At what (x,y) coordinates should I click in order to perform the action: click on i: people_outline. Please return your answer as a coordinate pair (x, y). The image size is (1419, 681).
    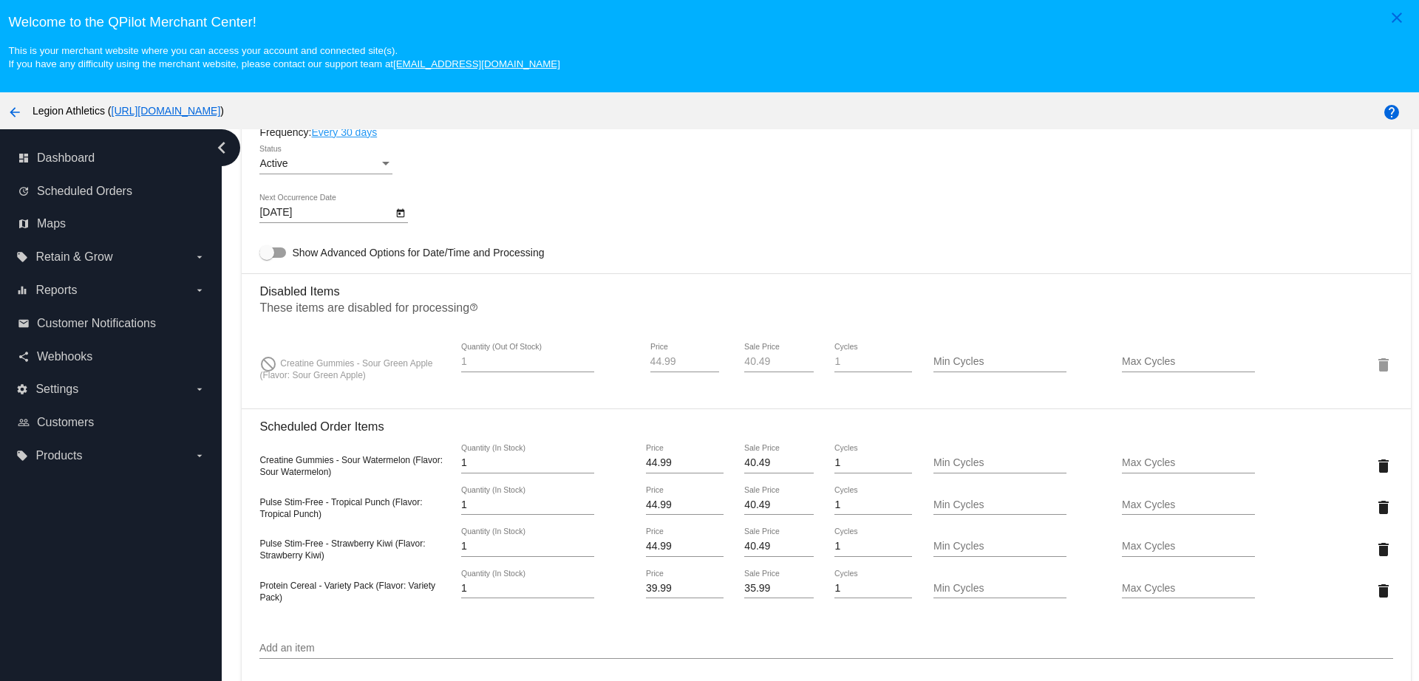
    Looking at the image, I should click on (24, 423).